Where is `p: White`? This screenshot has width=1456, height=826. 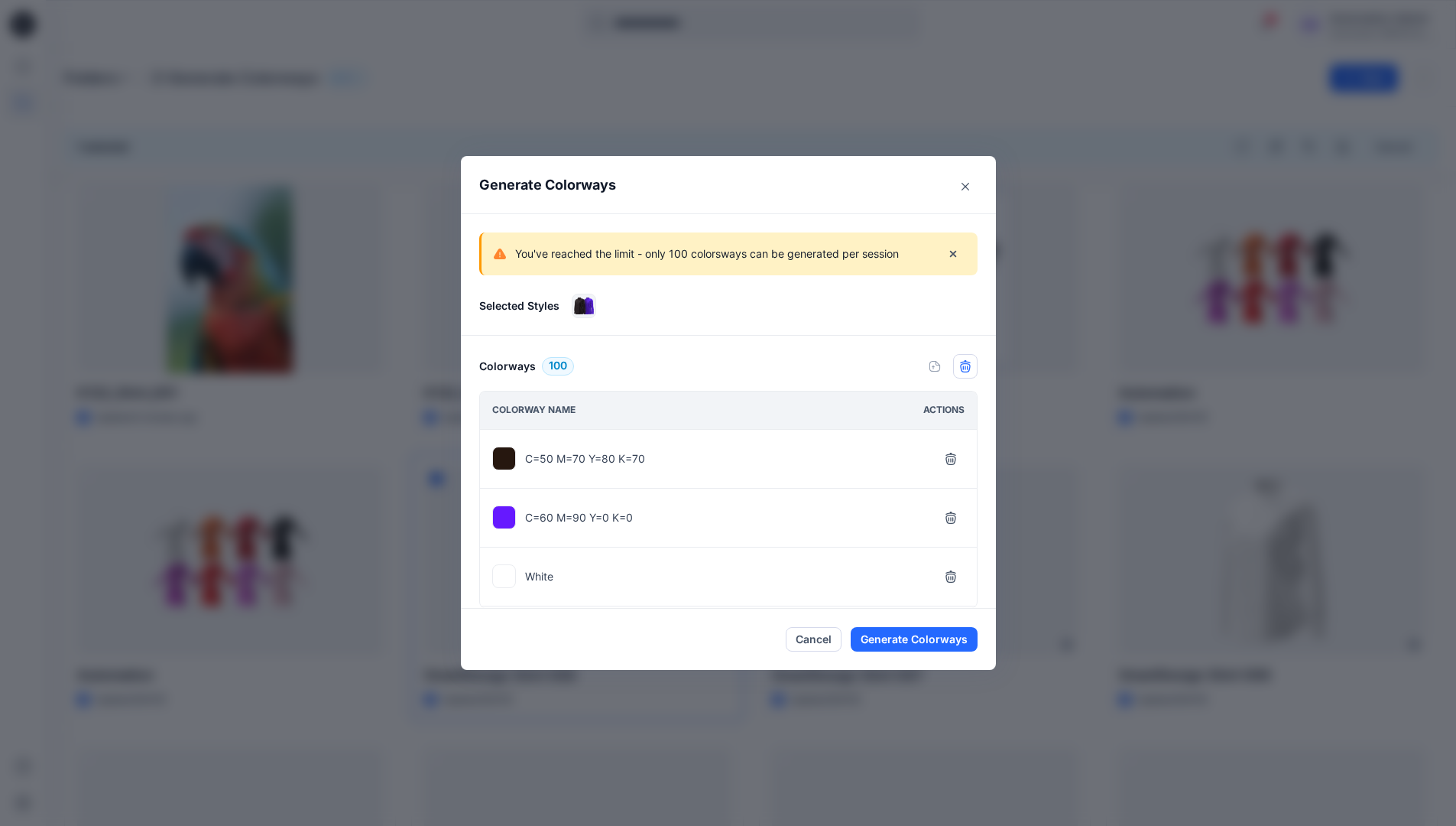 p: White is located at coordinates (539, 576).